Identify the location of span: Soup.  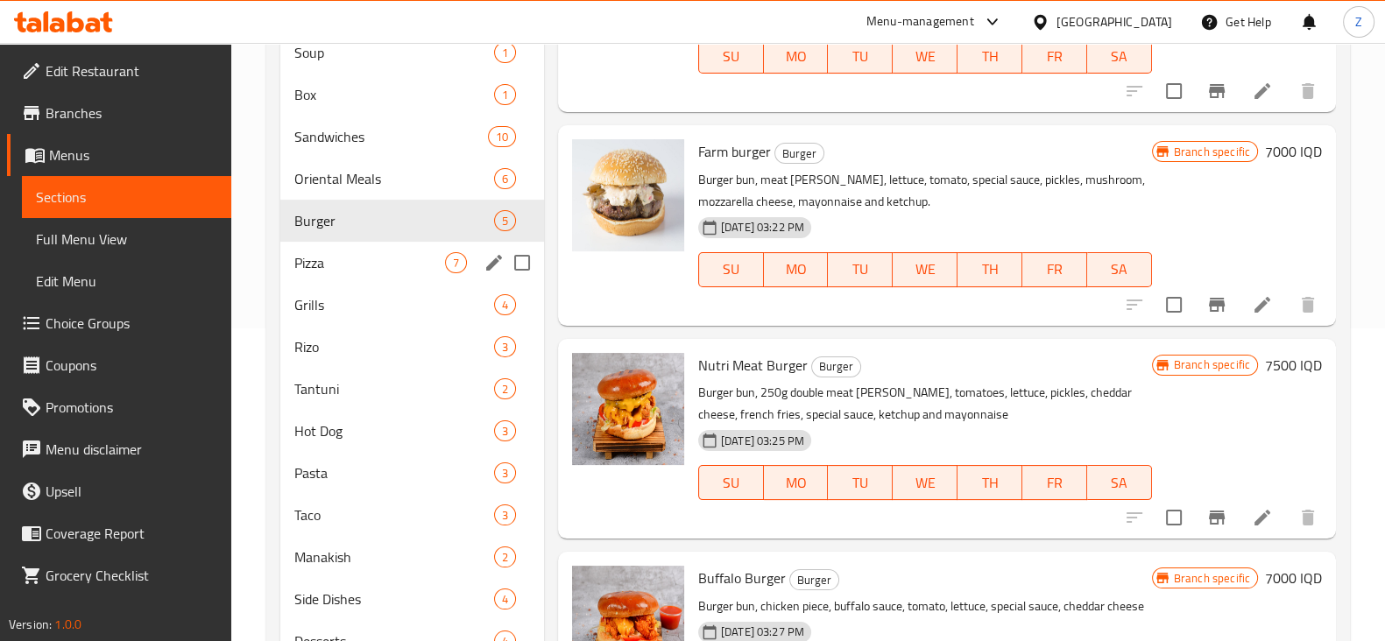
(394, 53).